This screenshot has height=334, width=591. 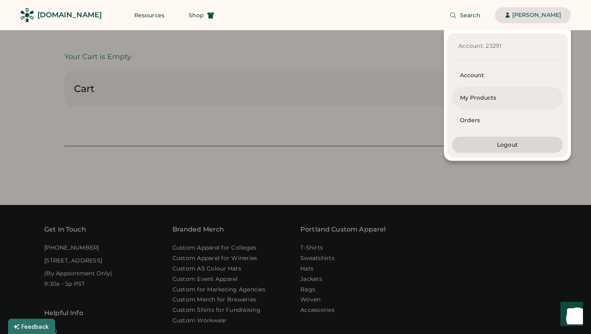 I want to click on img: Rendered Logo - Screens, so click(x=27, y=15).